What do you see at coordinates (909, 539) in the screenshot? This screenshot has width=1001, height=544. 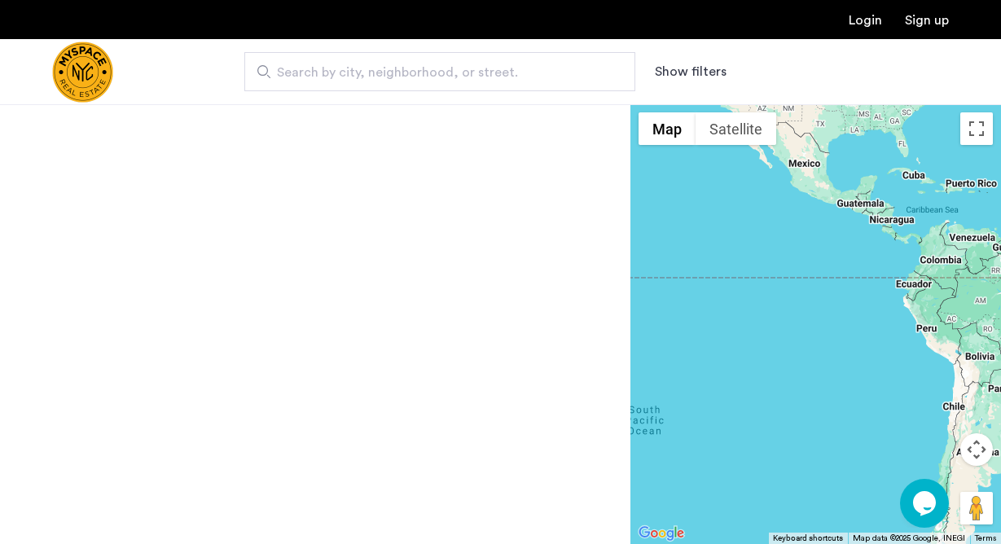 I see `span: Map data ©2025 Google, INEGI` at bounding box center [909, 539].